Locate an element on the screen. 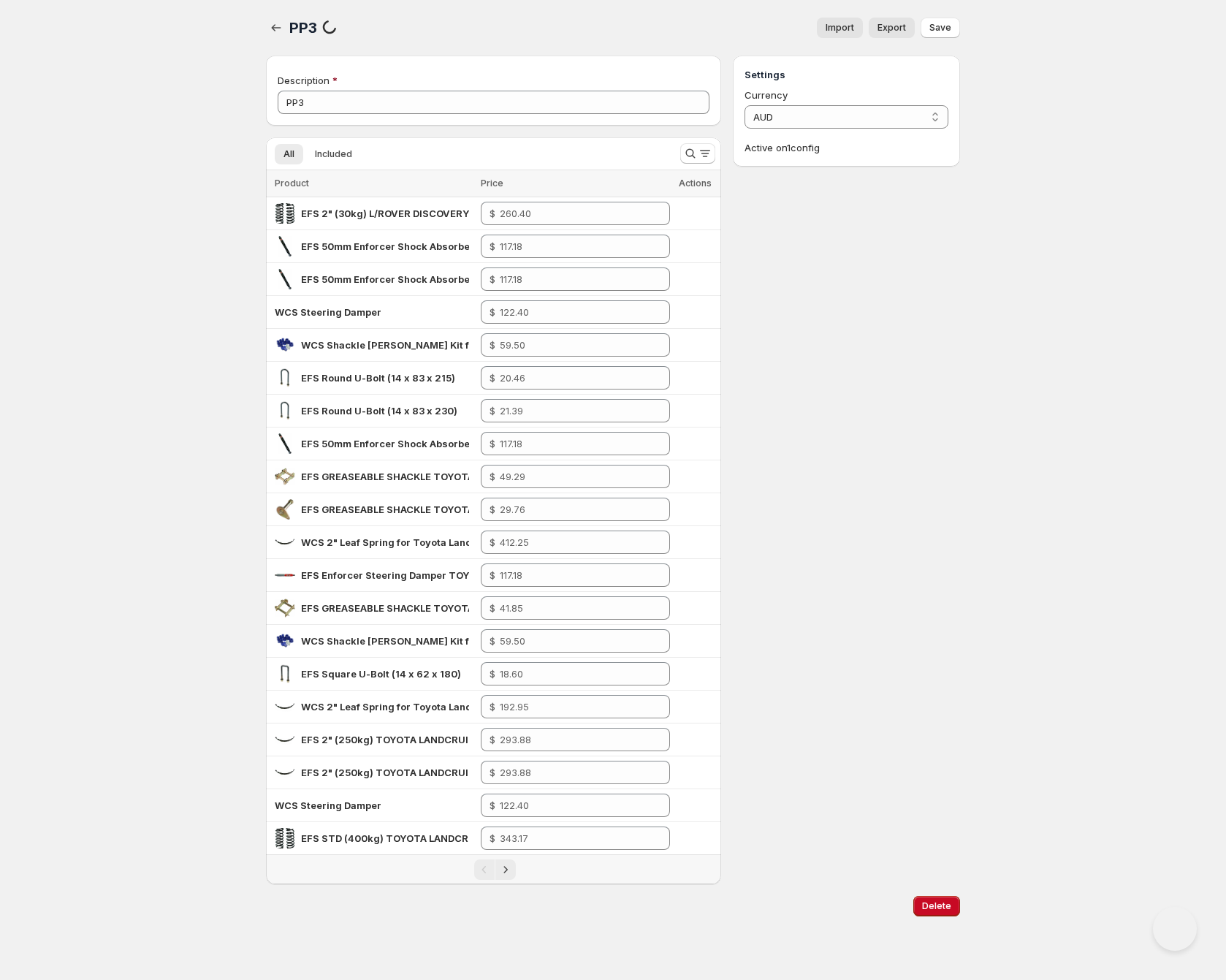 This screenshot has width=1226, height=980. a: Export is located at coordinates (891, 28).